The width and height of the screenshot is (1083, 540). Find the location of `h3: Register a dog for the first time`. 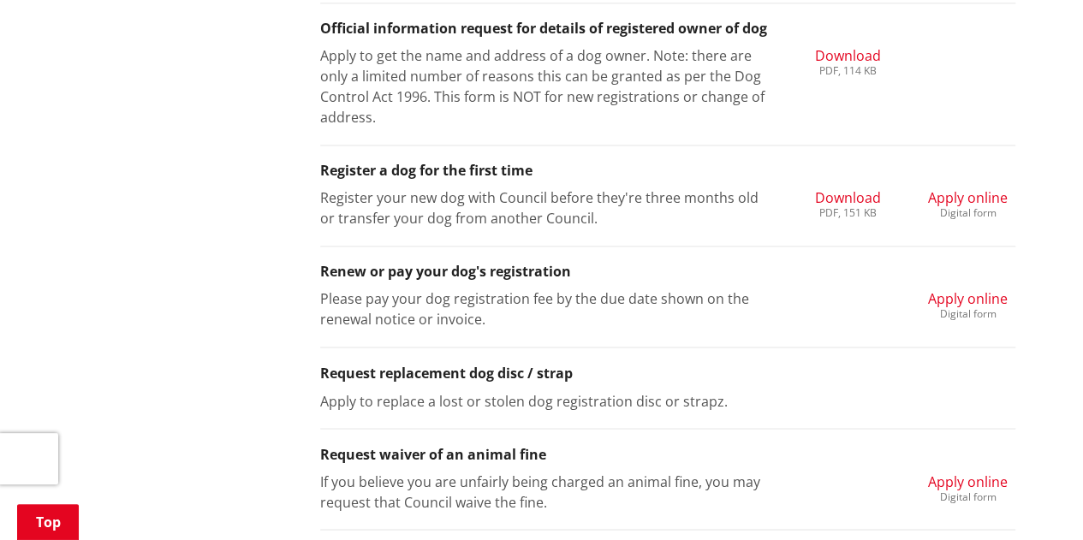

h3: Register a dog for the first time is located at coordinates (668, 170).